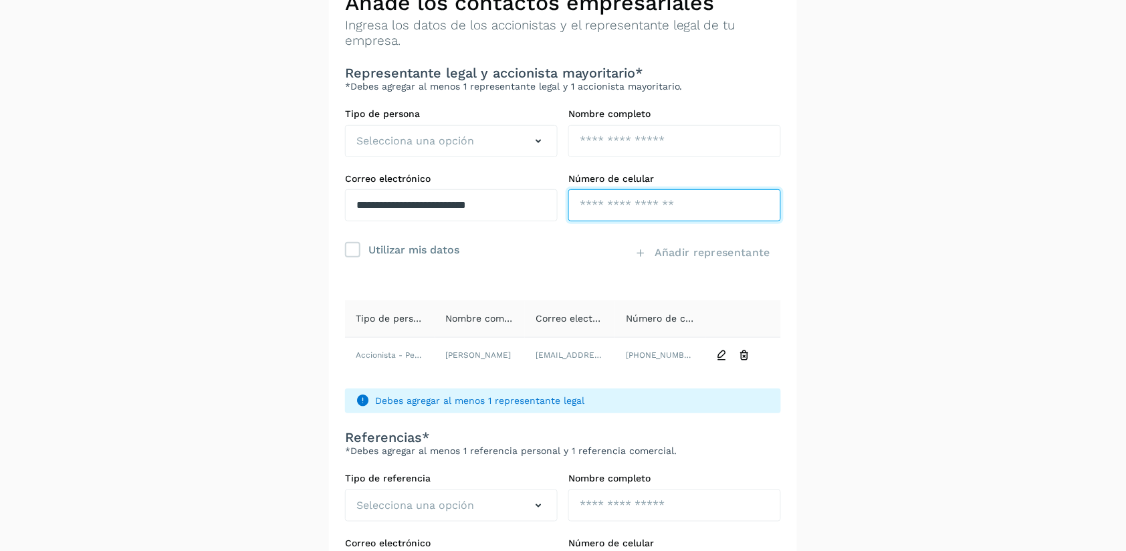 This screenshot has height=551, width=1126. Describe the element at coordinates (414, 249) in the screenshot. I see `div: Utilizar mis datos` at that location.